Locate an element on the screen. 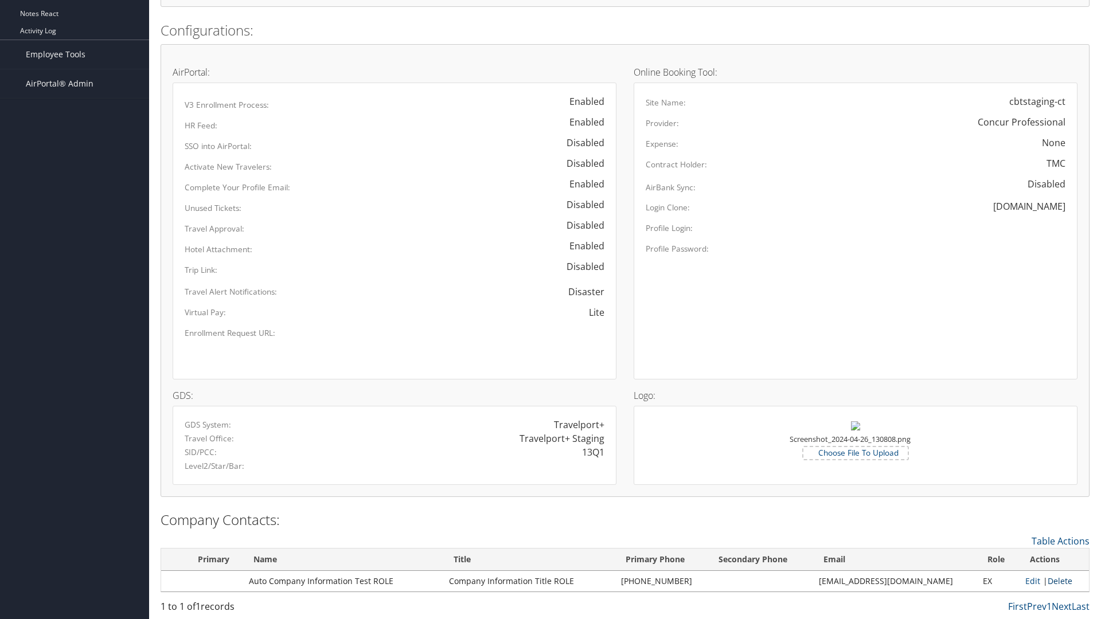 This screenshot has height=619, width=1101. th: Secondary Phone is located at coordinates (760, 560).